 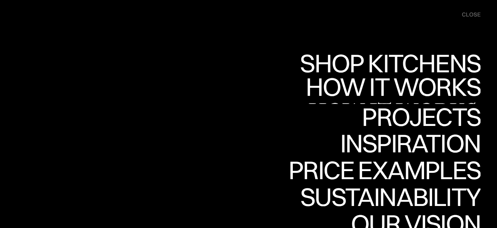 I want to click on a: Shop KitchensShop Kitchens, so click(x=388, y=63).